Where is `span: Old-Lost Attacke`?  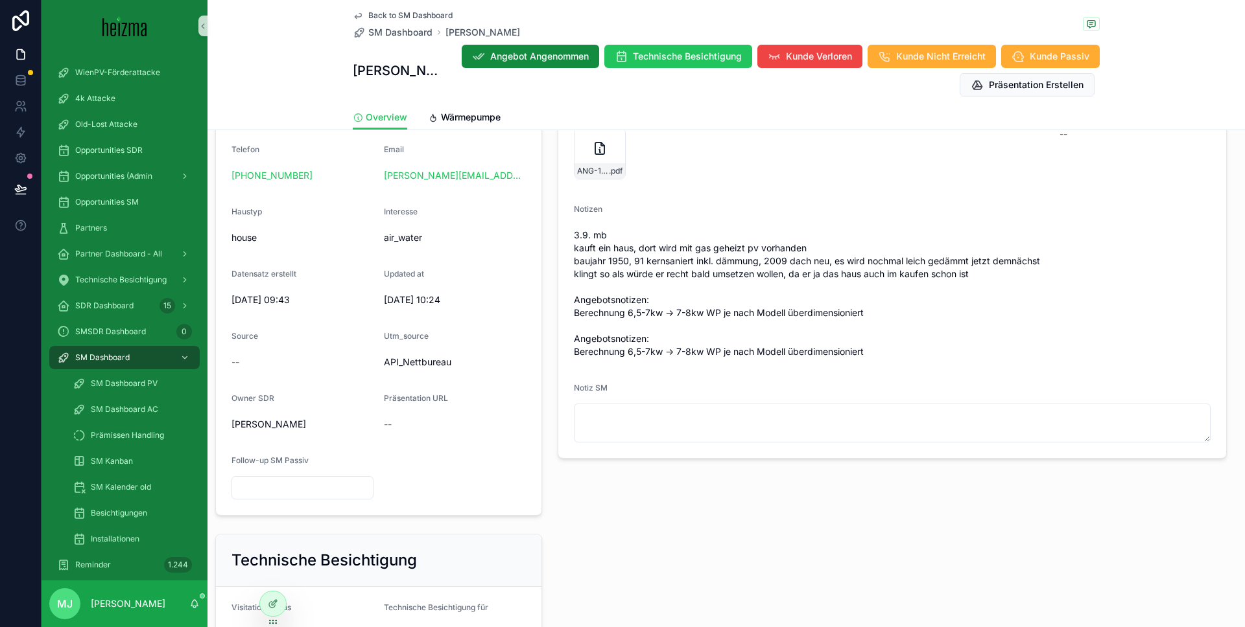
span: Old-Lost Attacke is located at coordinates (106, 124).